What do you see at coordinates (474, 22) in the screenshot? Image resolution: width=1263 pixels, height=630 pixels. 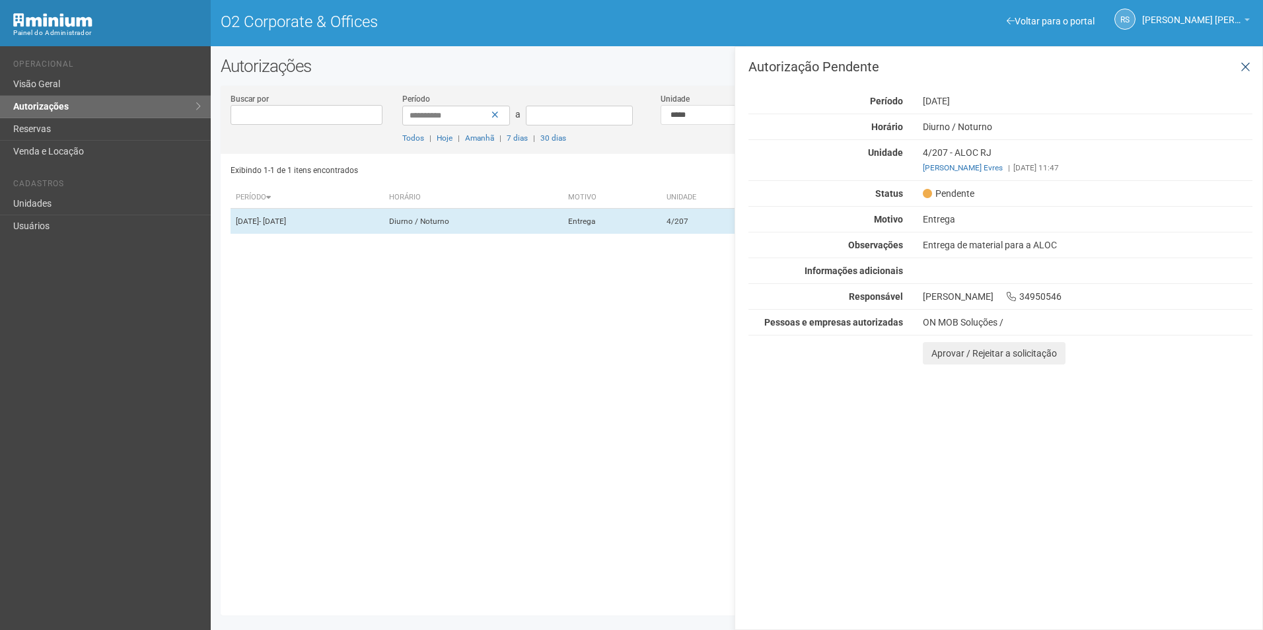 I see `h1: O2 Corporate & Offices` at bounding box center [474, 22].